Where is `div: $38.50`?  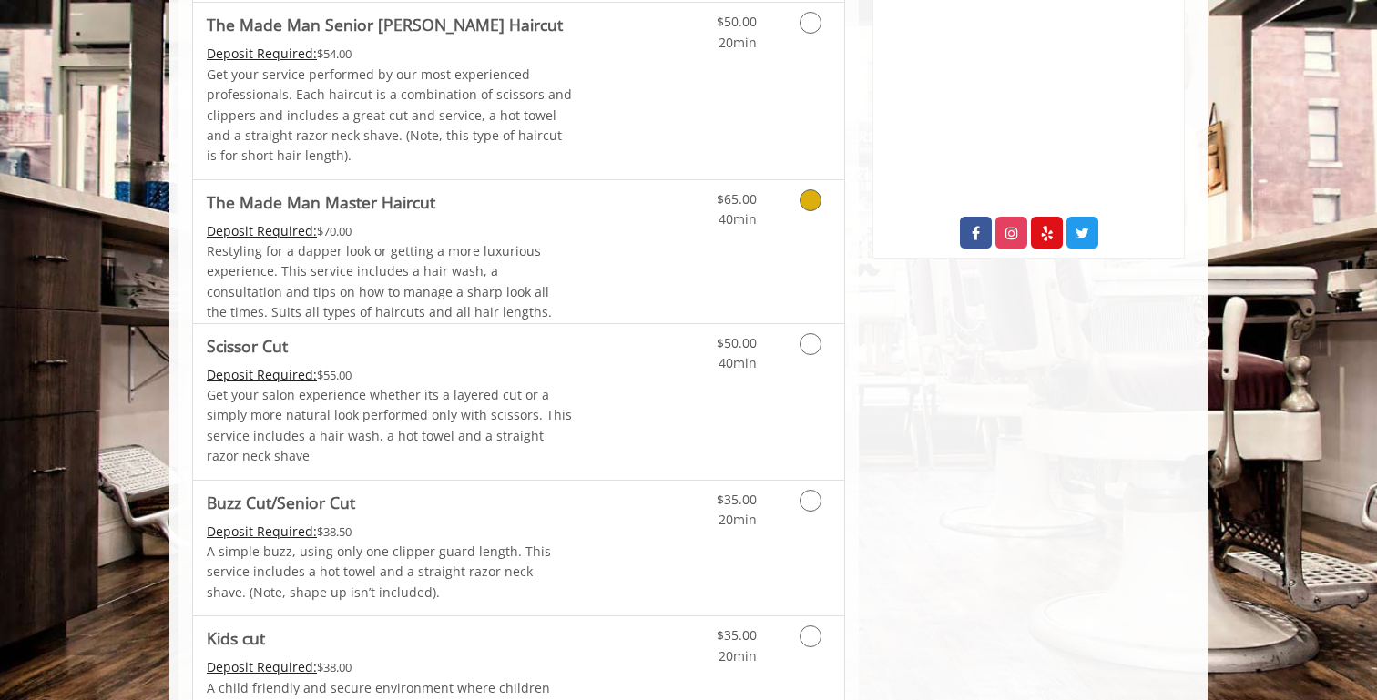
div: $38.50 is located at coordinates (390, 532).